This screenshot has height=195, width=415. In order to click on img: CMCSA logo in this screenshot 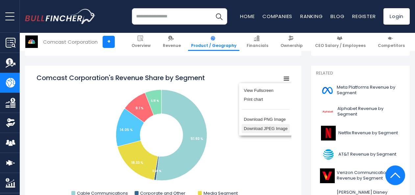, I will do `click(32, 42)`.